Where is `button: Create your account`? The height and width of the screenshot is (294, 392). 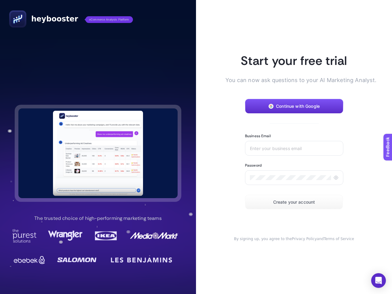
button: Create your account is located at coordinates (294, 202).